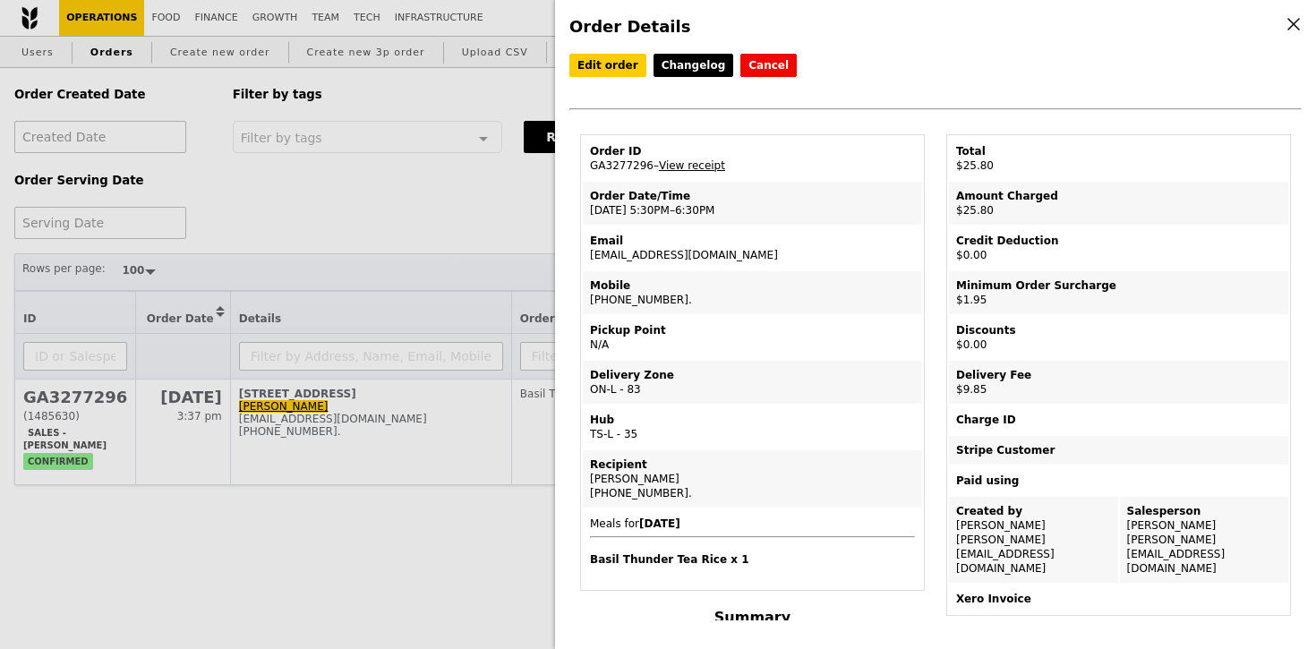 This screenshot has width=1316, height=649. What do you see at coordinates (1118, 599) in the screenshot?
I see `div: Xero Invoice` at bounding box center [1118, 599].